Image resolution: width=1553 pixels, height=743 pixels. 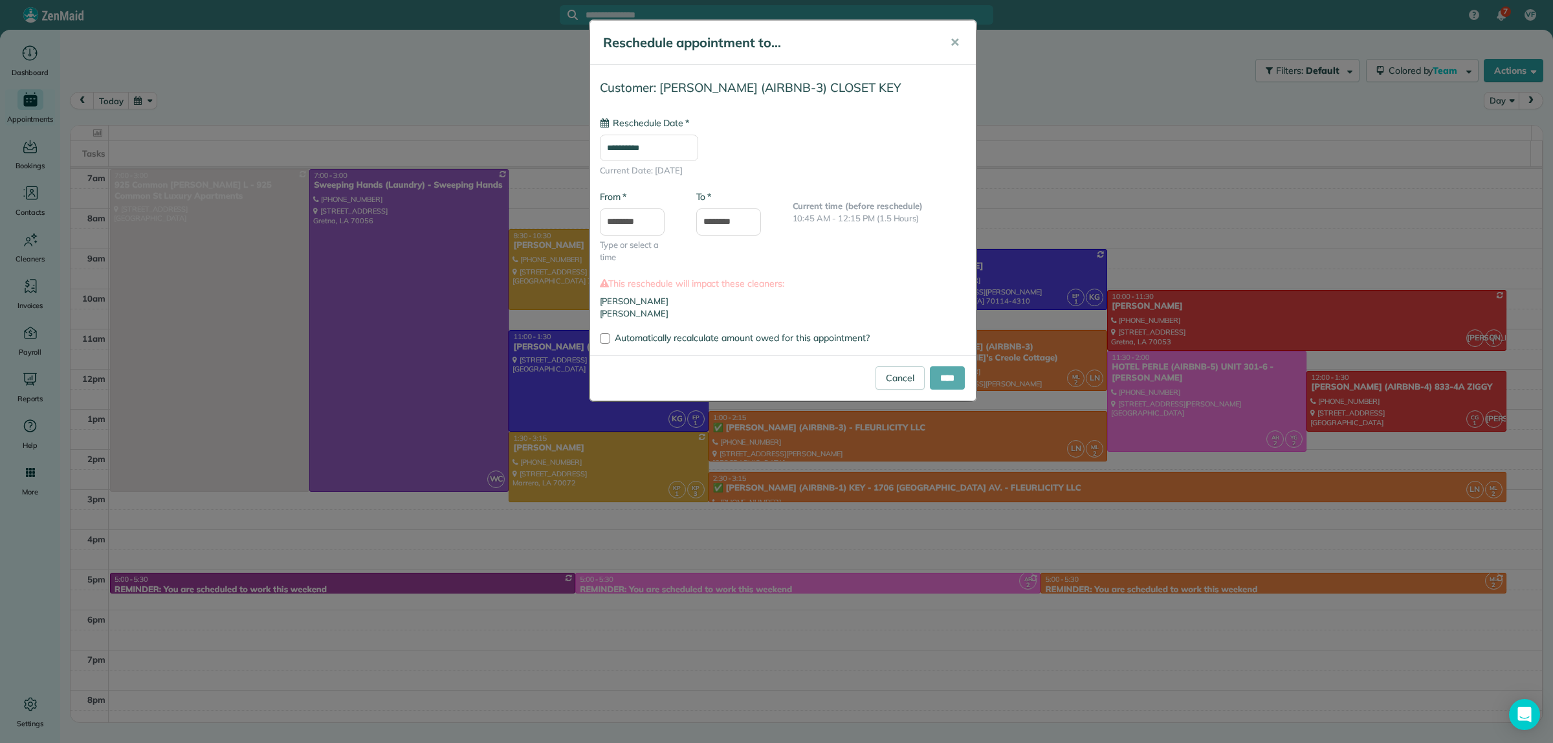 I want to click on label: From, so click(x=613, y=197).